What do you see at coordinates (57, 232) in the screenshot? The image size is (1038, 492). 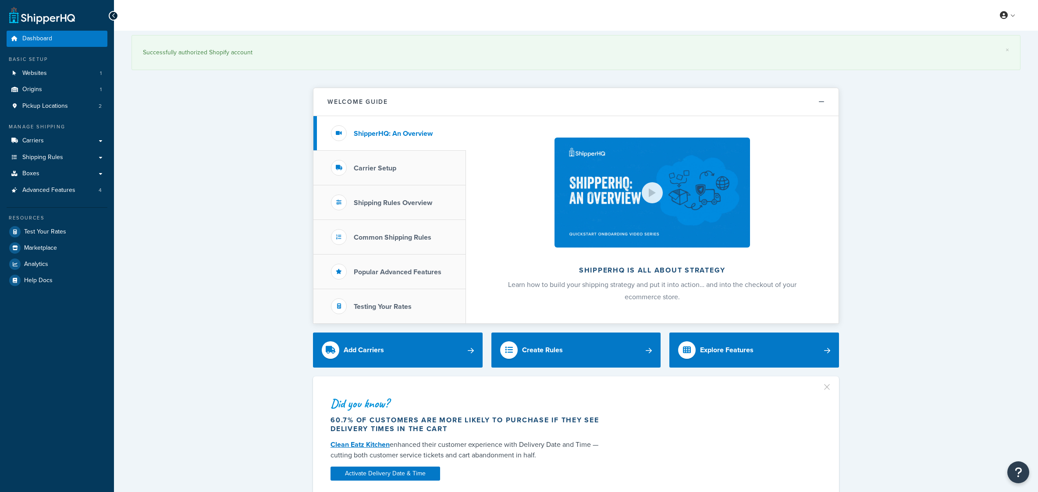 I see `li: Test Your Rates` at bounding box center [57, 232].